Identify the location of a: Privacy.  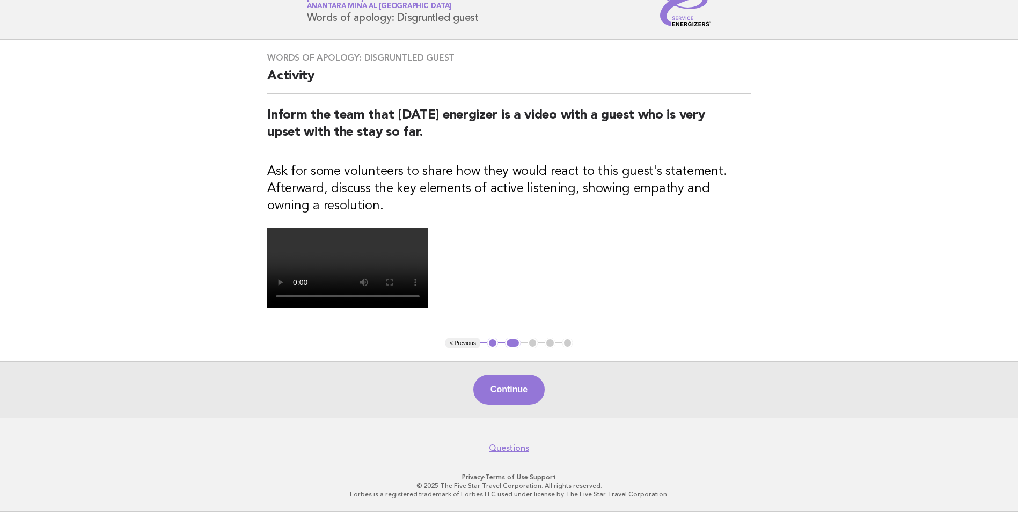
(473, 477).